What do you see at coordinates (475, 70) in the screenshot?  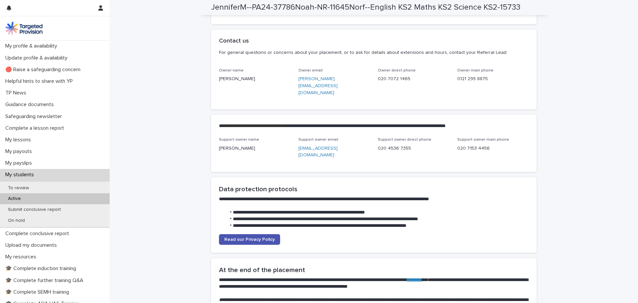 I see `span: Owner main phone` at bounding box center [475, 70].